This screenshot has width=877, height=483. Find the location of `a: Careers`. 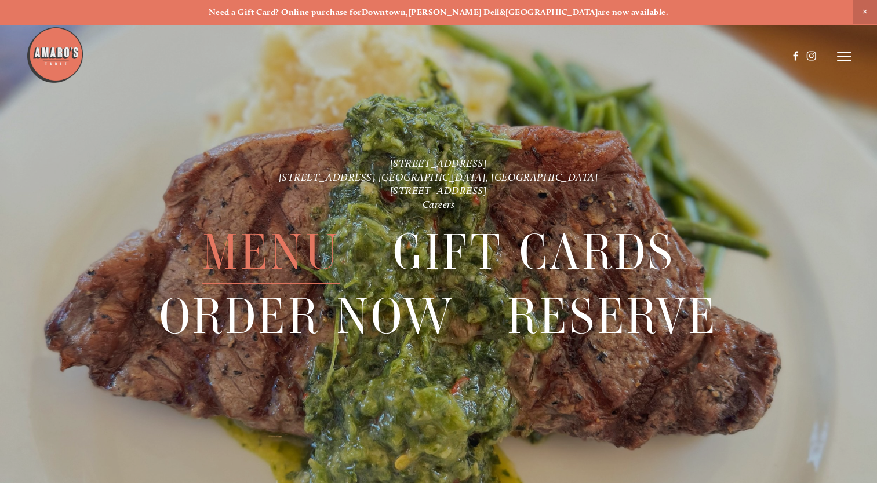

a: Careers is located at coordinates (439, 205).